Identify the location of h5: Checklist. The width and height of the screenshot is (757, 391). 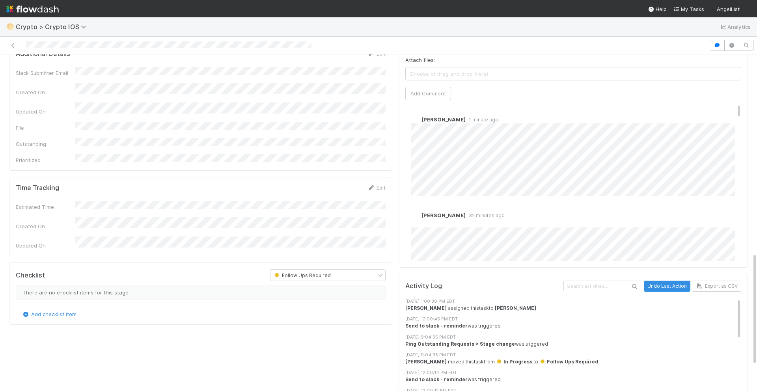
(30, 276).